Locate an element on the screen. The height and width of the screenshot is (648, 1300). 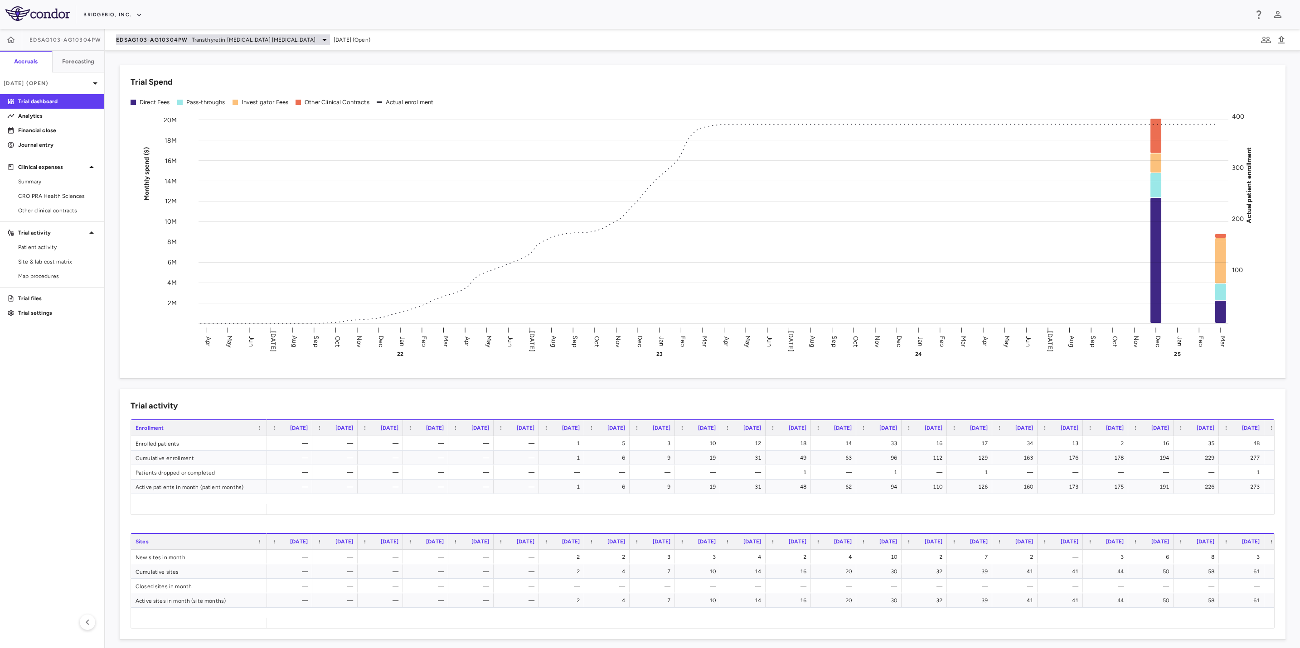
div: 129 is located at coordinates (971, 458).